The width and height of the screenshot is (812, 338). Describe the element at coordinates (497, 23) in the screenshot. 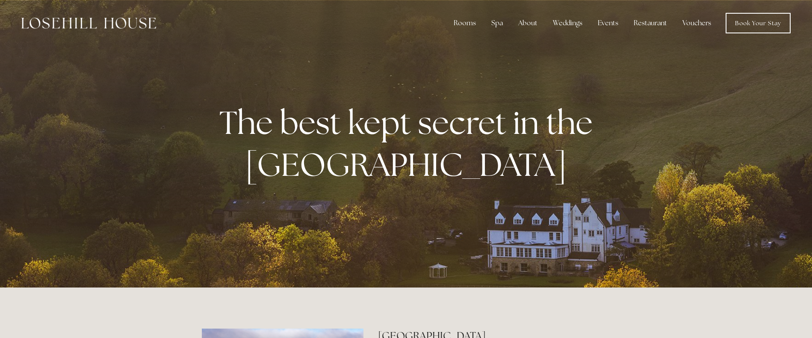

I see `div: Spa` at that location.